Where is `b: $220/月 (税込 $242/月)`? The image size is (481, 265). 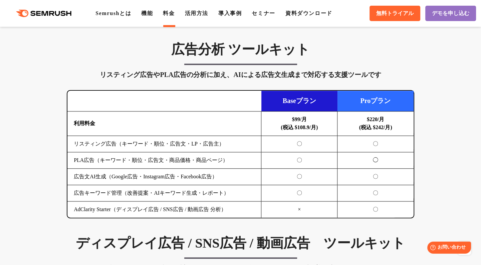
b: $220/月 (税込 $242/月) is located at coordinates (376, 123).